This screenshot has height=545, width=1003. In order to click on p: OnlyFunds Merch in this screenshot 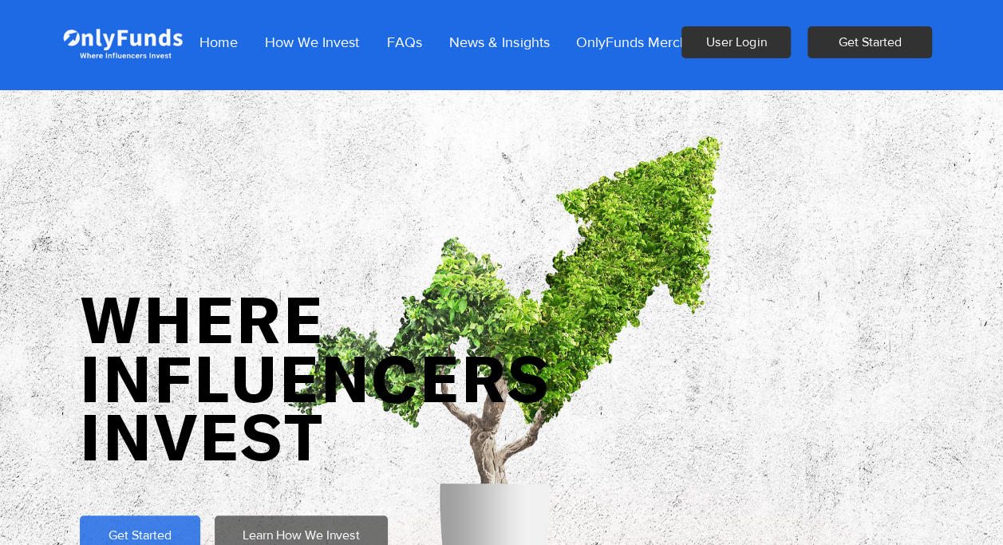, I will do `click(632, 42)`.